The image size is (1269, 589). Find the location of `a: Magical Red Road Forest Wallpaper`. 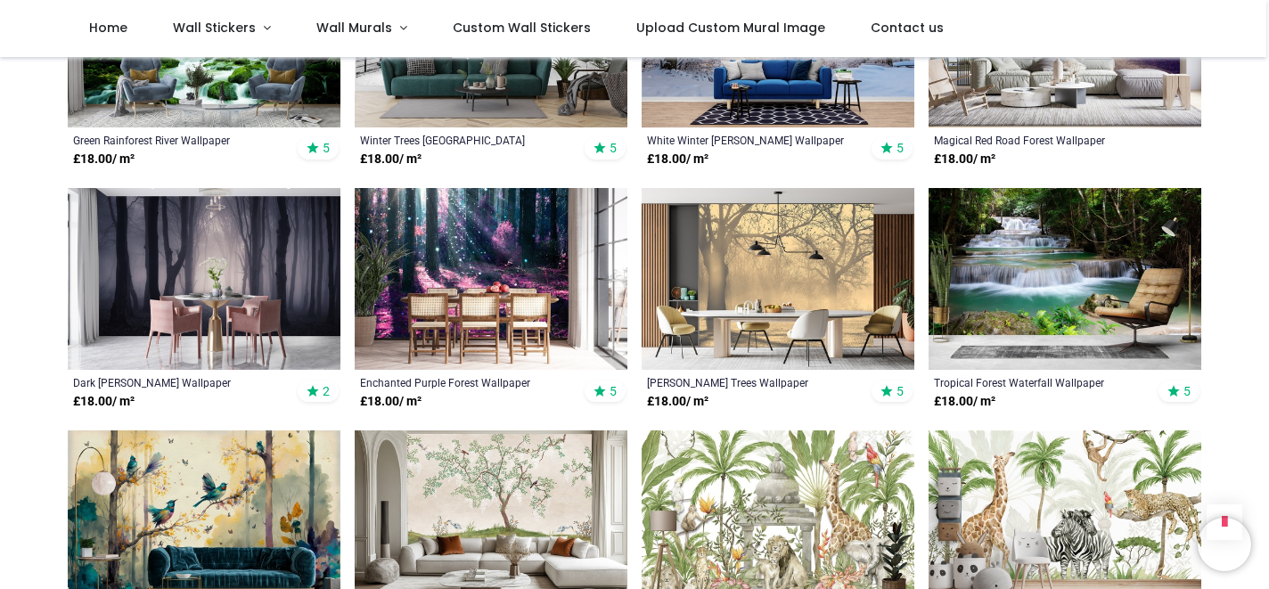

a: Magical Red Road Forest Wallpaper is located at coordinates (1038, 140).